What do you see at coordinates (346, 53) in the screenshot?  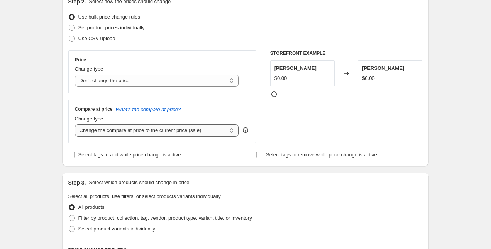 I see `h6: STOREFRONT EXAMPLE` at bounding box center [346, 53].